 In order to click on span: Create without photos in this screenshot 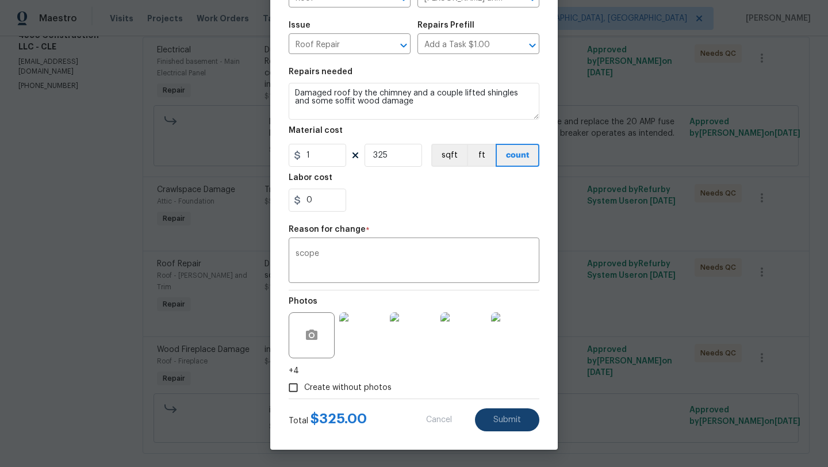, I will do `click(348, 387)`.